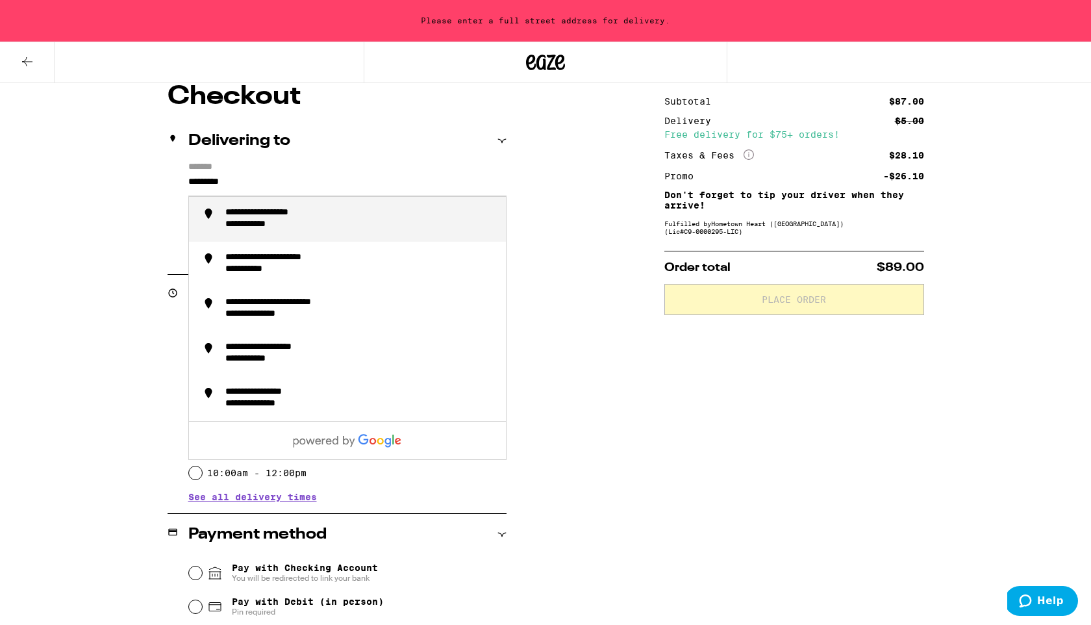 The width and height of the screenshot is (1091, 625). I want to click on div: $87.00, so click(907, 101).